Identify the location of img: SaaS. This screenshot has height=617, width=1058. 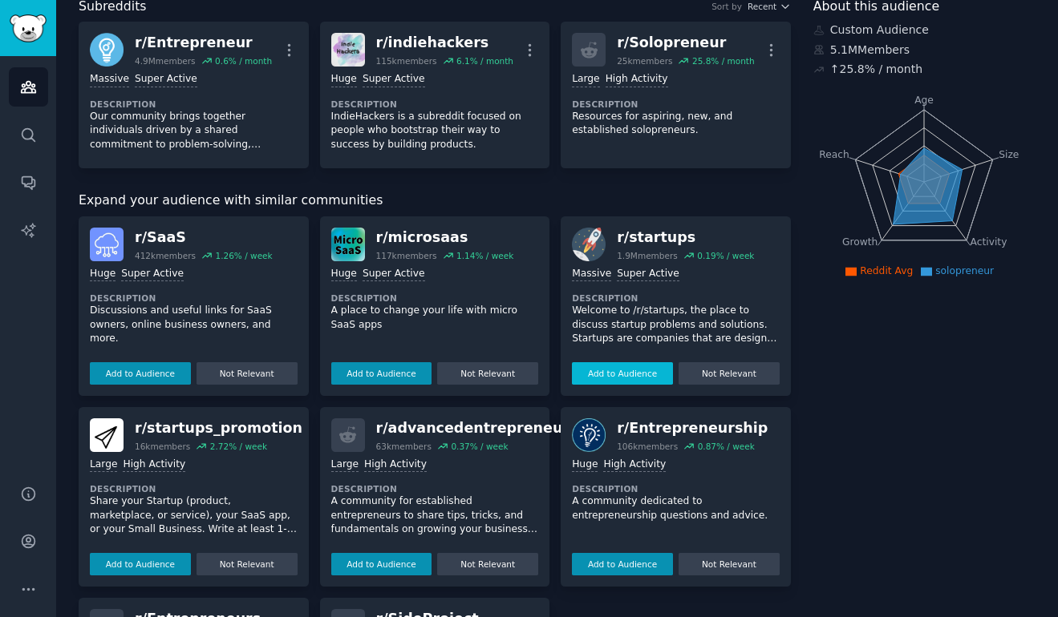
(107, 245).